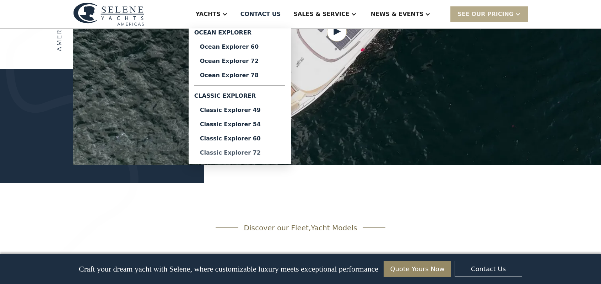 The height and width of the screenshot is (284, 601). I want to click on div: Classic Explorer 49, so click(240, 110).